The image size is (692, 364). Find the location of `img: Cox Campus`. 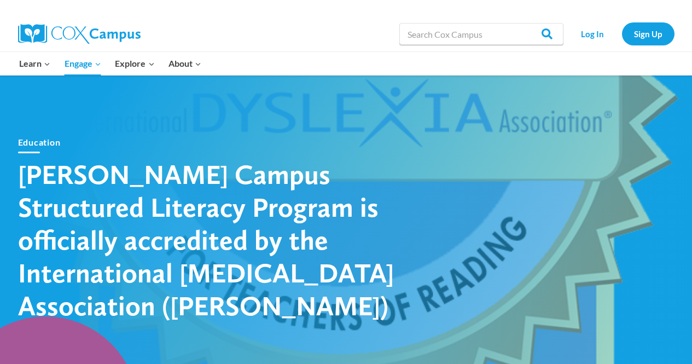

img: Cox Campus is located at coordinates (79, 34).